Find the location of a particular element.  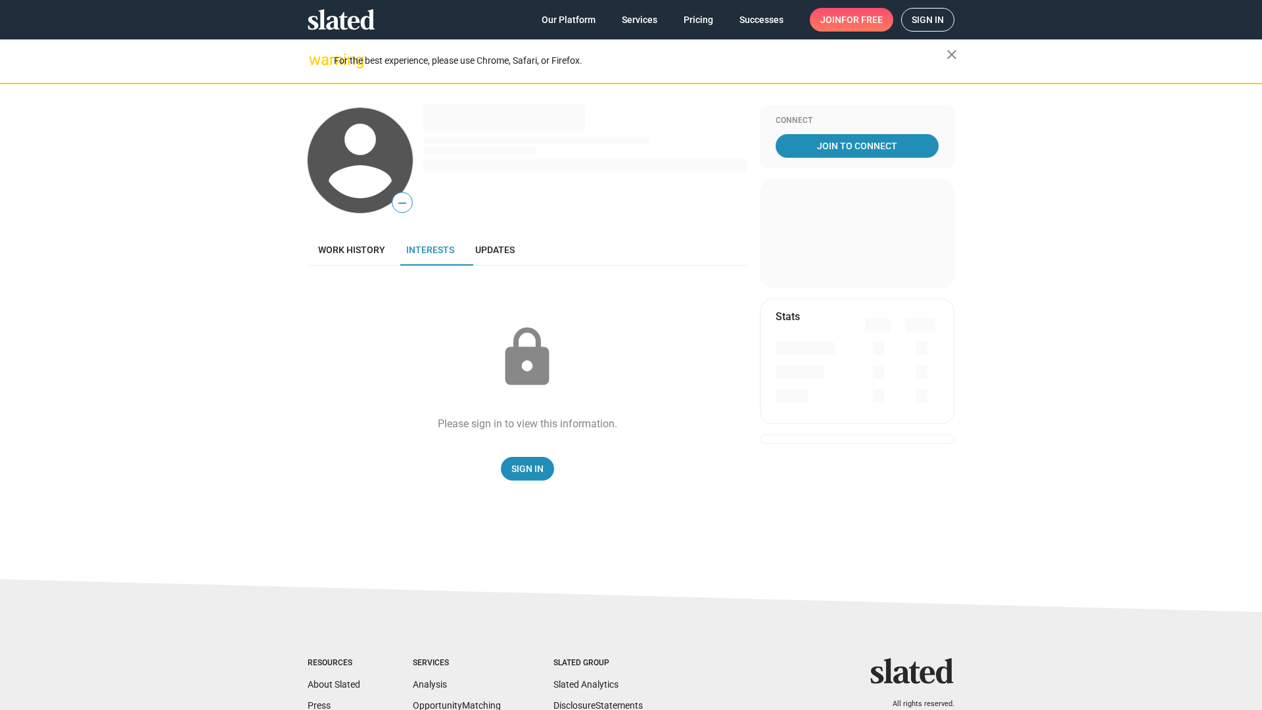

div: For the best experience, please use Chrome, Safari, or Firefox. is located at coordinates (640, 60).